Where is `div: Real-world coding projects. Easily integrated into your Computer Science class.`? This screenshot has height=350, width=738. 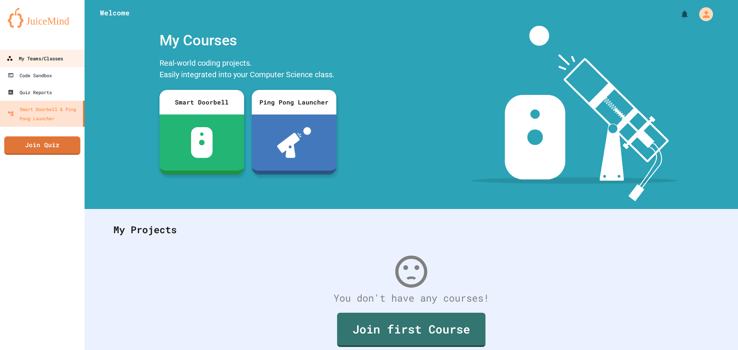 div: Real-world coding projects. Easily integrated into your Computer Science class. is located at coordinates (248, 70).